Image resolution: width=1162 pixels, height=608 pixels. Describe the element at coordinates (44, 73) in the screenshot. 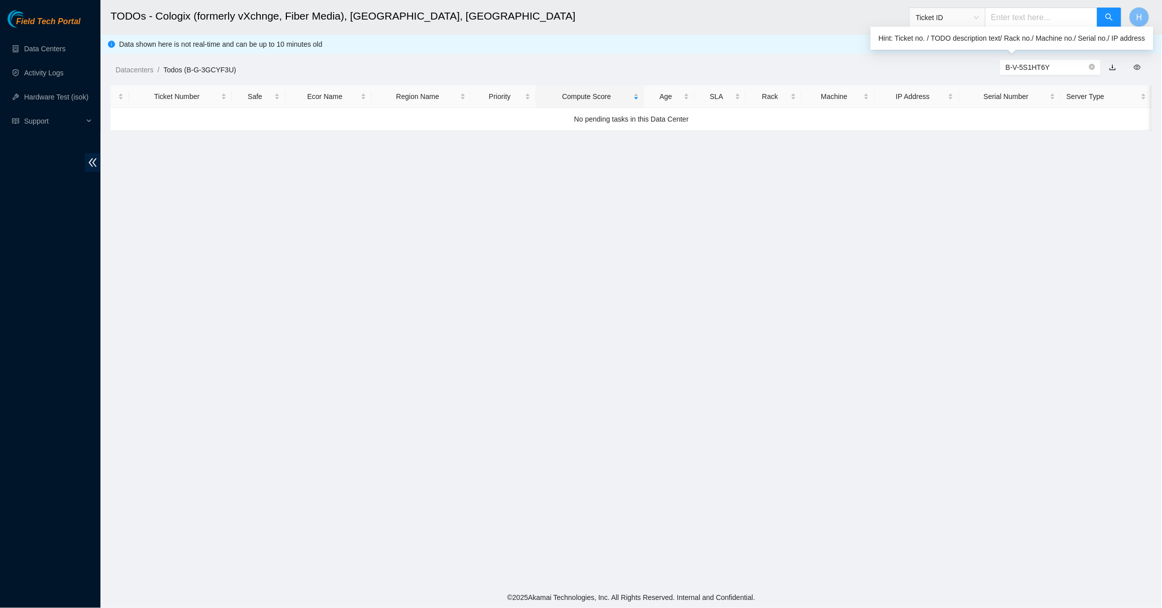

I see `a: Activity Logs` at that location.